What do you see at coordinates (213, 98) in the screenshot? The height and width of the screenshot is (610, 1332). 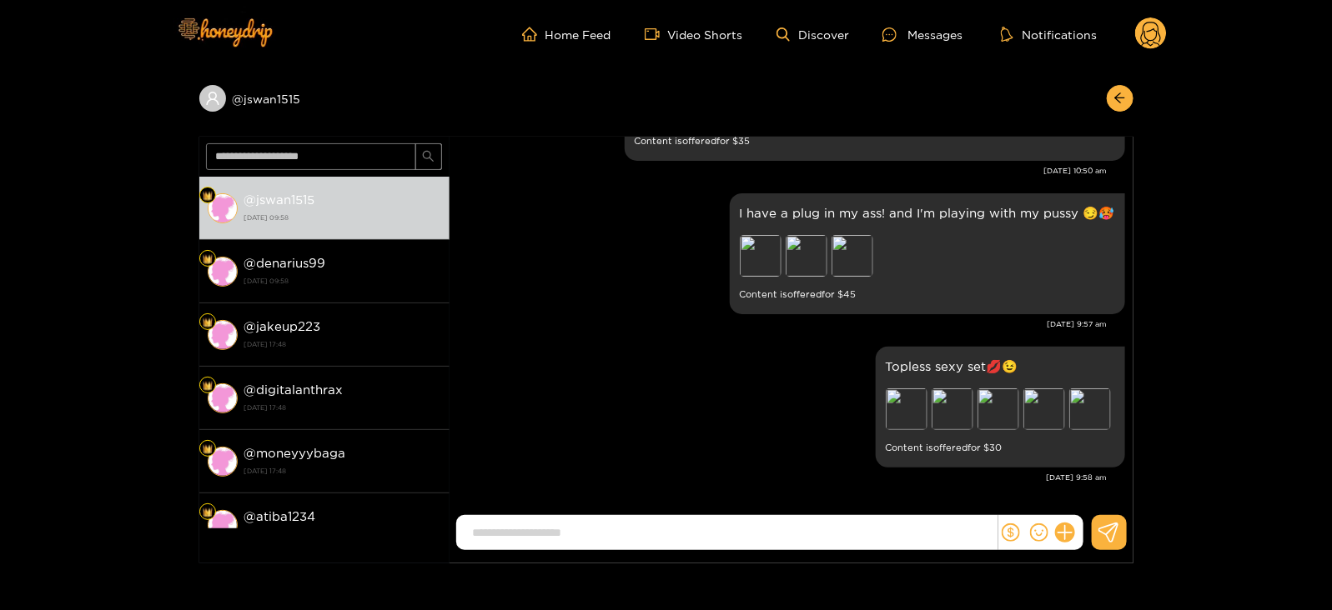 I see `span: user` at bounding box center [213, 98].